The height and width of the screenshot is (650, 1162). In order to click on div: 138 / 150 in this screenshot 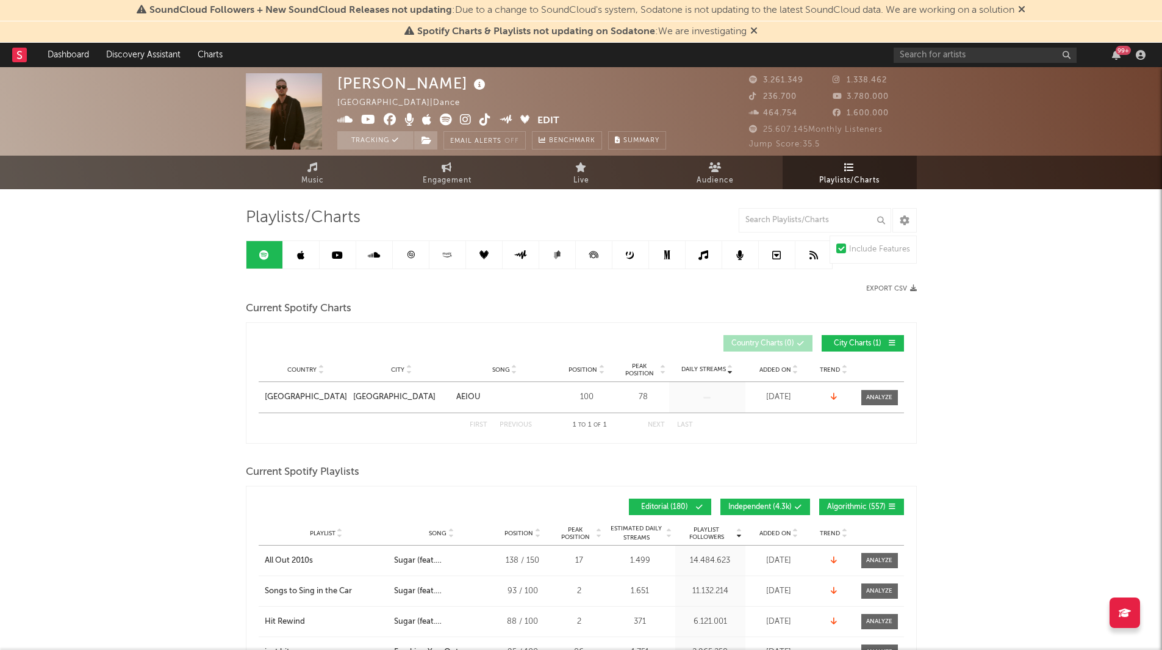, I will do `click(523, 561)`.